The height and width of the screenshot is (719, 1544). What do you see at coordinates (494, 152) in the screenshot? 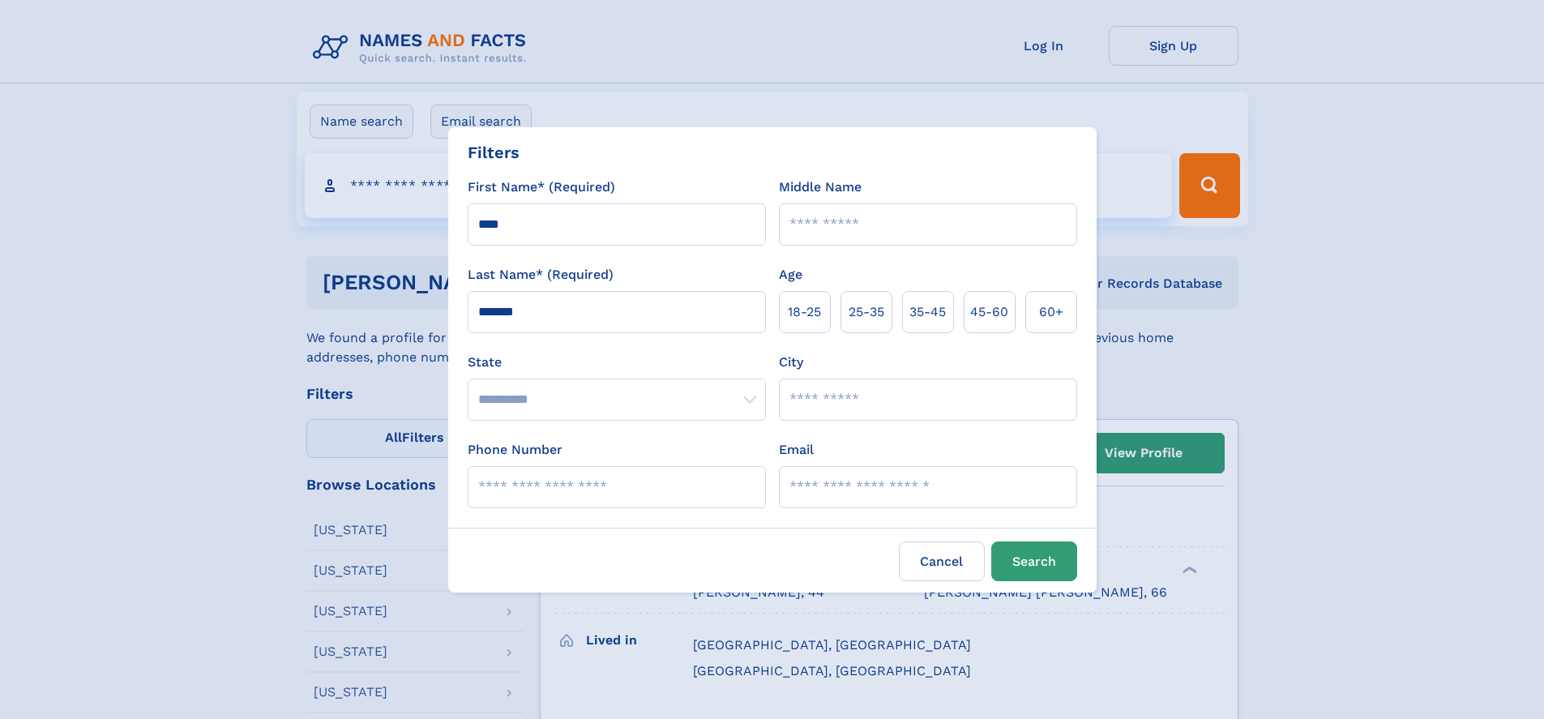
I see `div: Filters` at bounding box center [494, 152].